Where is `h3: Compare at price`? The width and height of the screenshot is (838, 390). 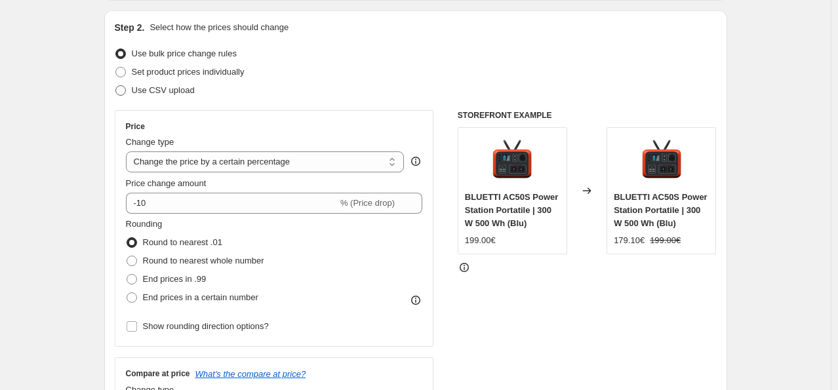 h3: Compare at price is located at coordinates (158, 374).